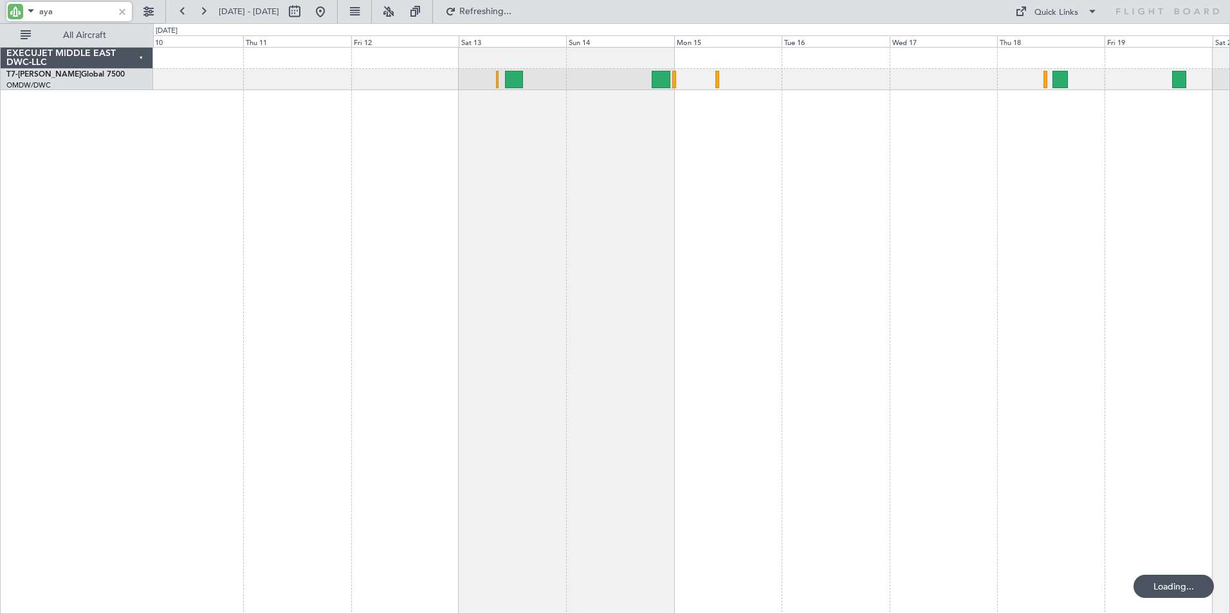 The height and width of the screenshot is (614, 1230). What do you see at coordinates (486, 12) in the screenshot?
I see `span: Refreshing...` at bounding box center [486, 12].